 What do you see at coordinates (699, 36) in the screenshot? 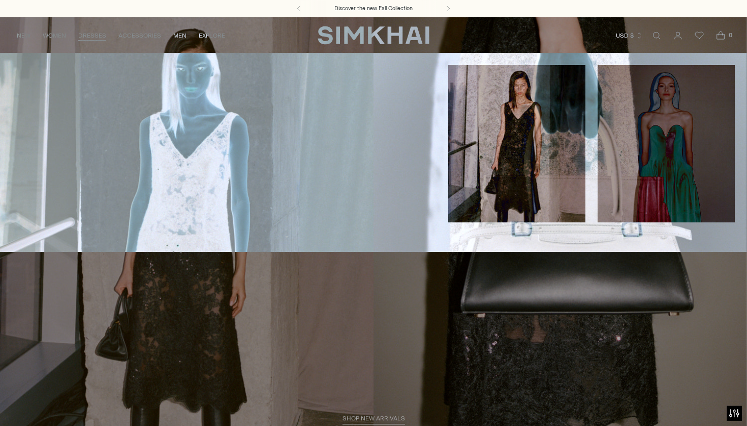
I see `a: Wishlist` at bounding box center [699, 36].